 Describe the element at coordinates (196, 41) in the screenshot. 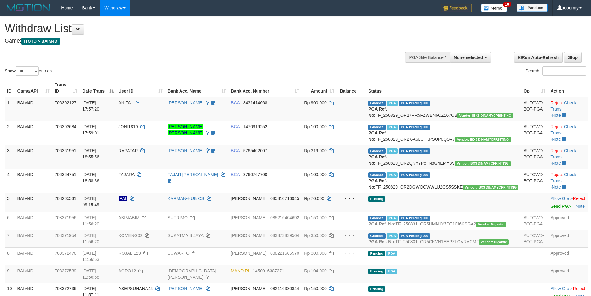

I see `h4: Game:` at that location.